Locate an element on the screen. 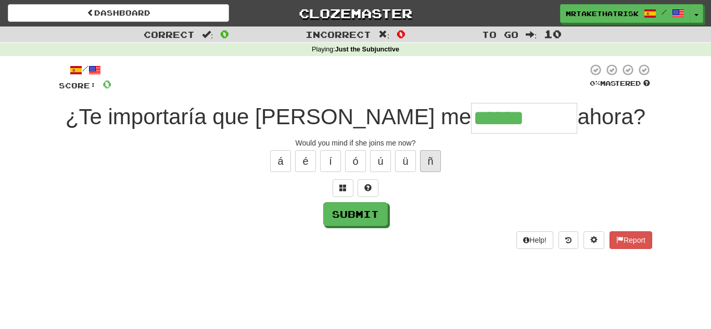 The image size is (711, 329). span: Score: is located at coordinates (78, 85).